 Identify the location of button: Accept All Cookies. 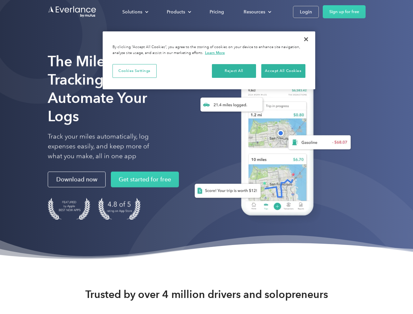
(283, 71).